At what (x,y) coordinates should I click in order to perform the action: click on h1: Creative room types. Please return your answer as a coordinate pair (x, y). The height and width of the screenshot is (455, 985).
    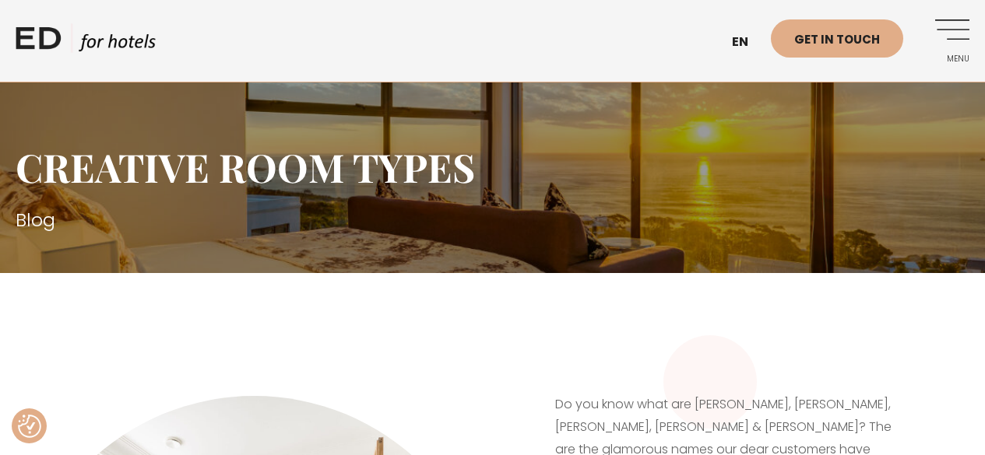
    Looking at the image, I should click on (492, 167).